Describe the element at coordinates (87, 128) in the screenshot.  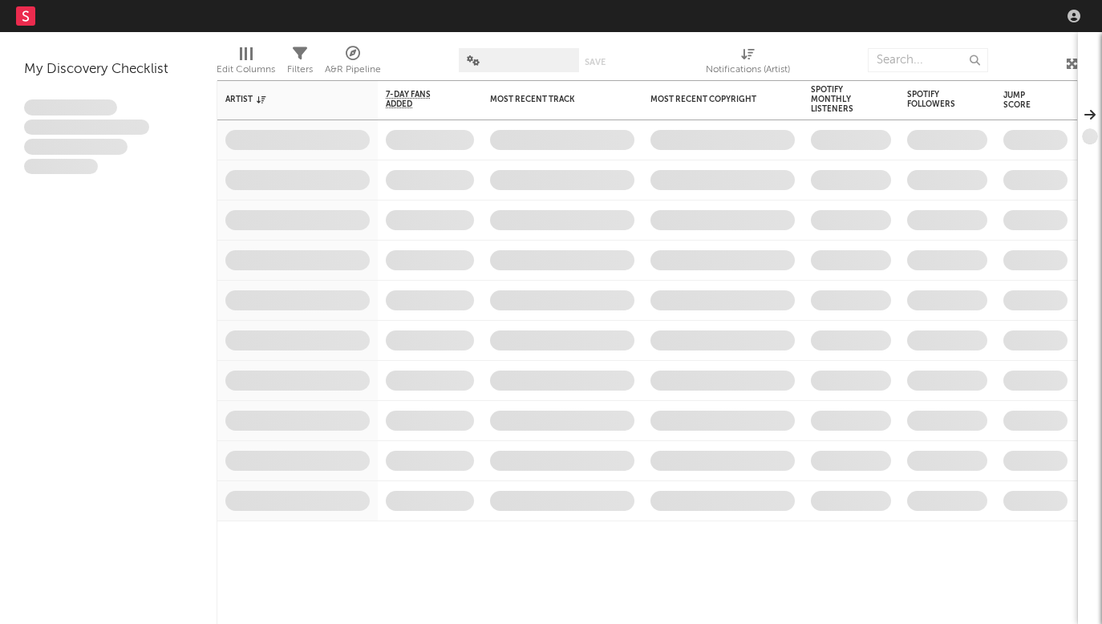
I see `span: Integer aliquet in purus et` at that location.